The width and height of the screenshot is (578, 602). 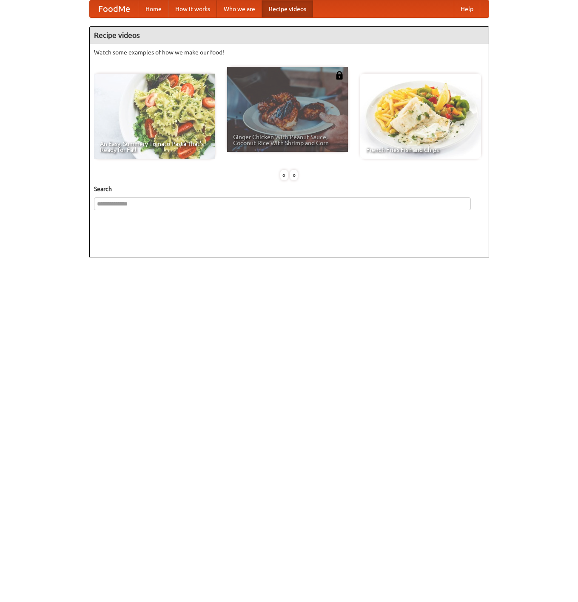 What do you see at coordinates (421, 150) in the screenshot?
I see `span: French Fries Fish and Chips` at bounding box center [421, 150].